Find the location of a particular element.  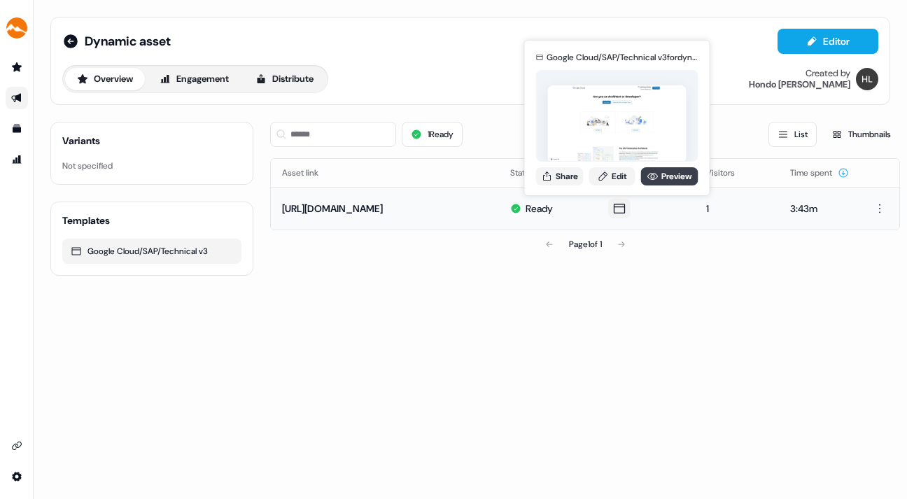

img: Hondo is located at coordinates (868, 79).